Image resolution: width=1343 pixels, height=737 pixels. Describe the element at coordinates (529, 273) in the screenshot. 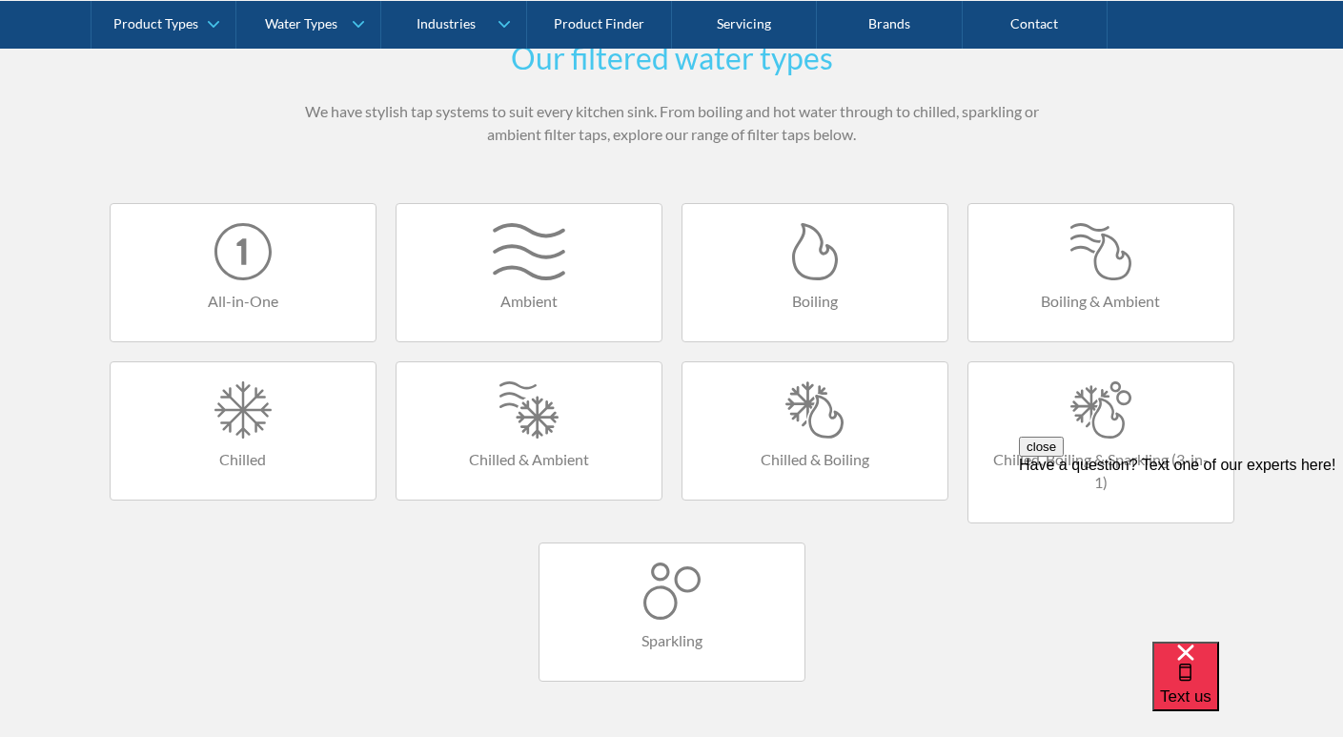

I see `a: Ambient` at that location.